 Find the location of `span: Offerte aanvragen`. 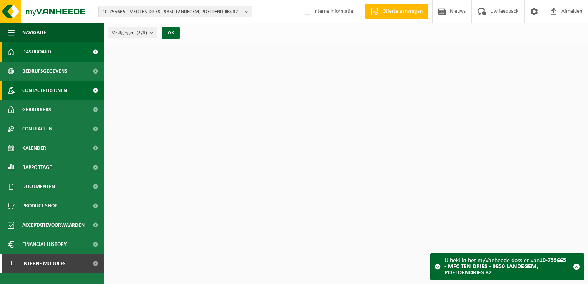

span: Offerte aanvragen is located at coordinates (402, 12).